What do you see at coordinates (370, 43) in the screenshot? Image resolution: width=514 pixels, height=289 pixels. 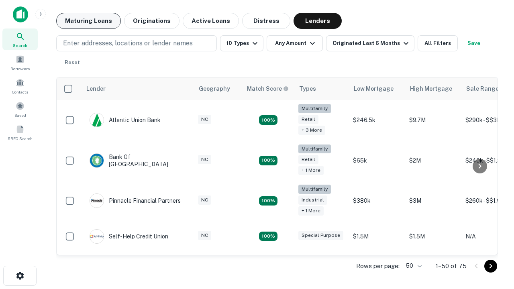 I see `button: Originated Last 6 Months` at bounding box center [370, 43].